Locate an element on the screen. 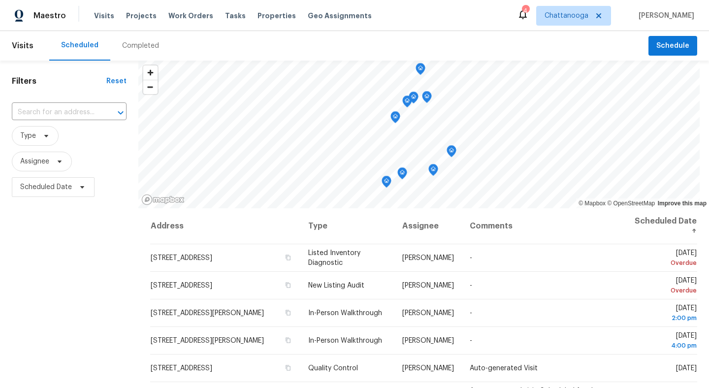  span: Zoom out is located at coordinates (150, 87).